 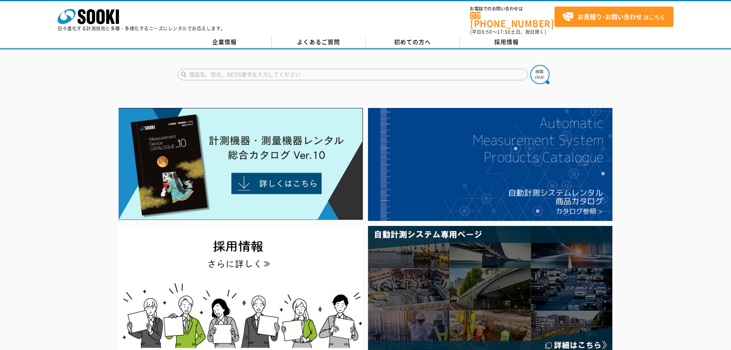 What do you see at coordinates (142, 28) in the screenshot?
I see `p: 日々進化する計測技術と多種・多様化するニーズにレンタルでお応えします。` at bounding box center [142, 28].